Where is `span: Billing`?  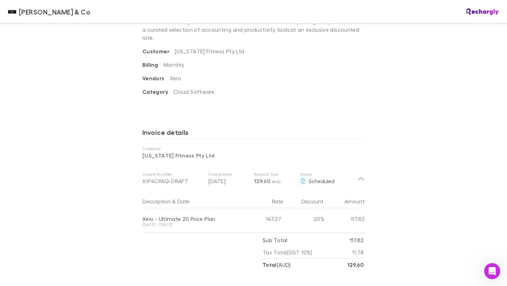
span: Billing is located at coordinates (153, 65).